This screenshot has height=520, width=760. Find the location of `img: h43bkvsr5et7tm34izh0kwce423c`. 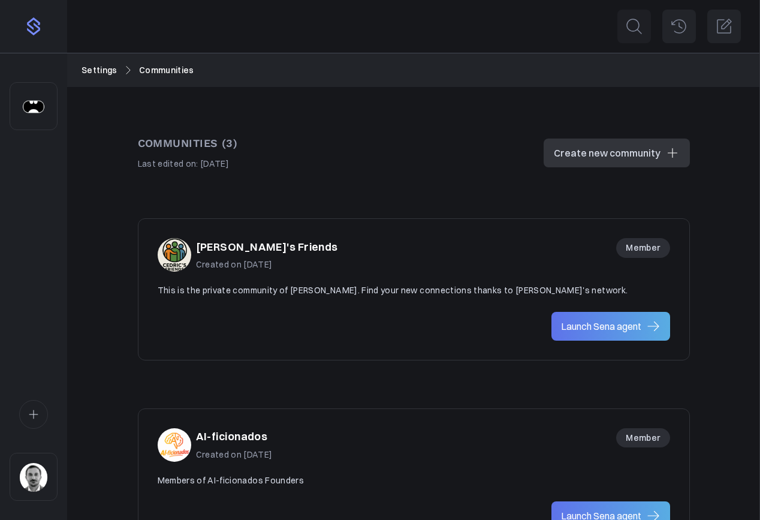

img: h43bkvsr5et7tm34izh0kwce423c is located at coordinates (34, 107).